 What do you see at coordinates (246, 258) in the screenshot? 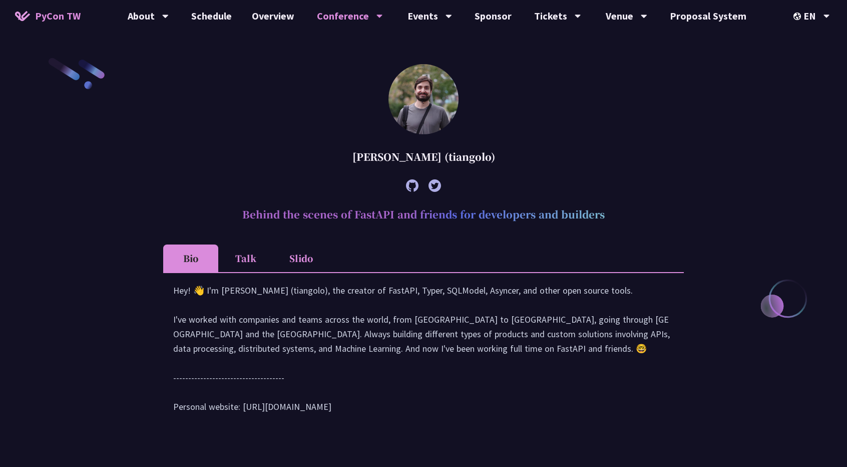
I see `li: Talk` at bounding box center [246, 258].